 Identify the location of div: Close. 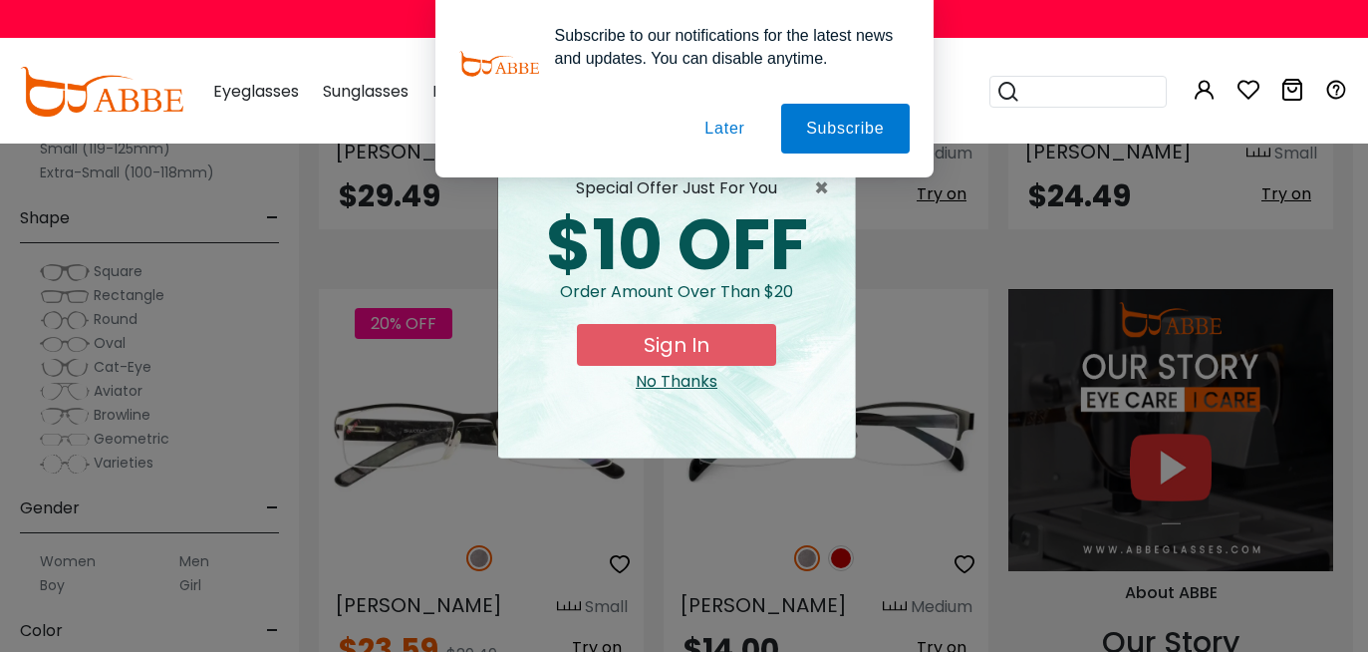
(676, 382).